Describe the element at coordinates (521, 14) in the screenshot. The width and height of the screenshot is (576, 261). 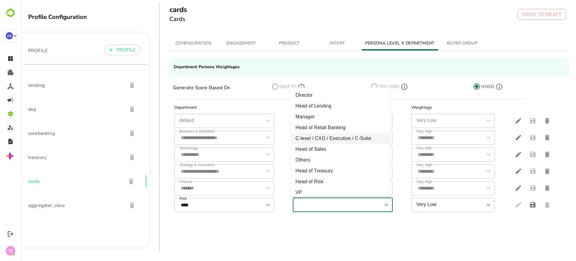
I see `button: MOVE TO DRAFT` at that location.